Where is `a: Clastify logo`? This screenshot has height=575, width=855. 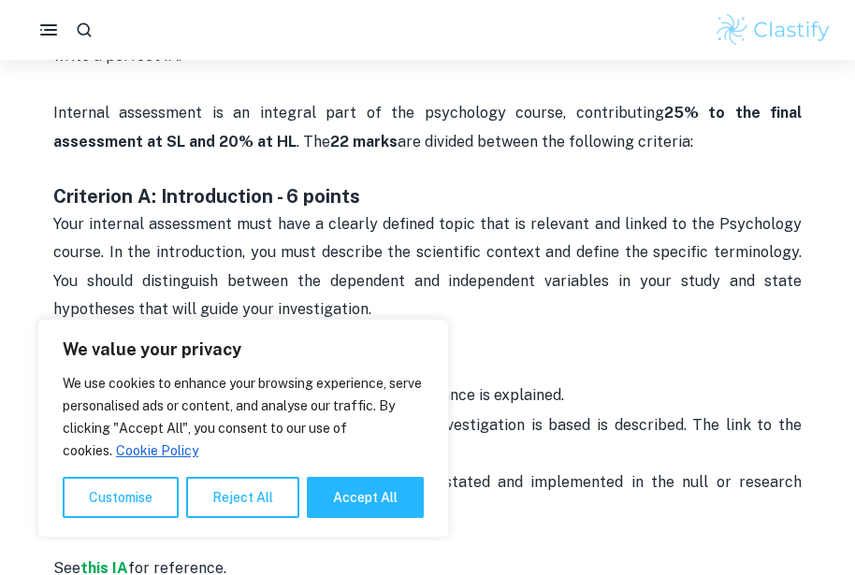
a: Clastify logo is located at coordinates (773, 30).